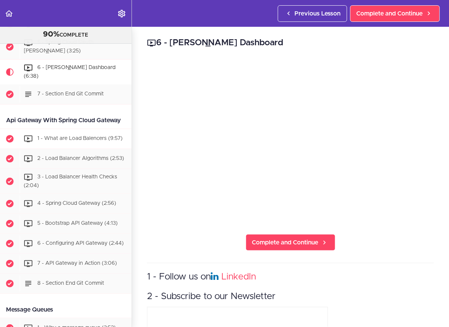 The image size is (449, 327). I want to click on span: Previous Lesson, so click(318, 14).